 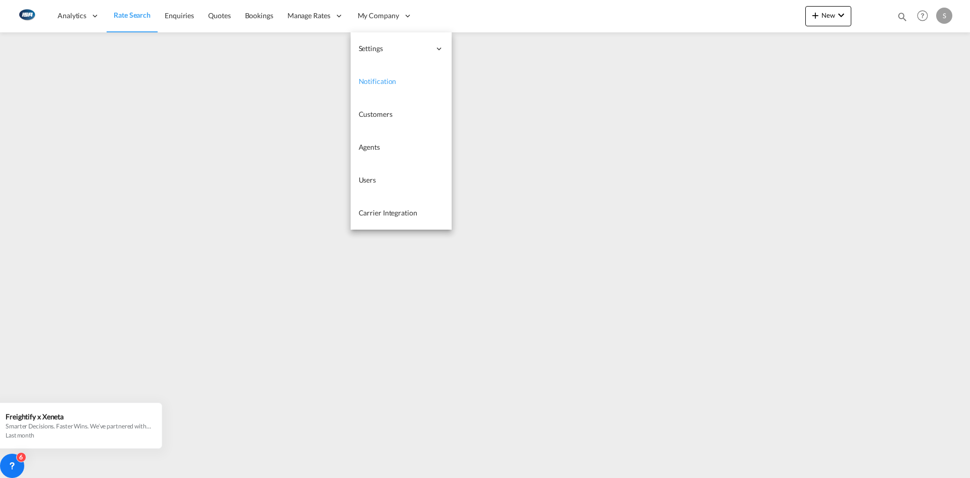 What do you see at coordinates (388, 212) in the screenshot?
I see `span: Carrier Integration` at bounding box center [388, 212].